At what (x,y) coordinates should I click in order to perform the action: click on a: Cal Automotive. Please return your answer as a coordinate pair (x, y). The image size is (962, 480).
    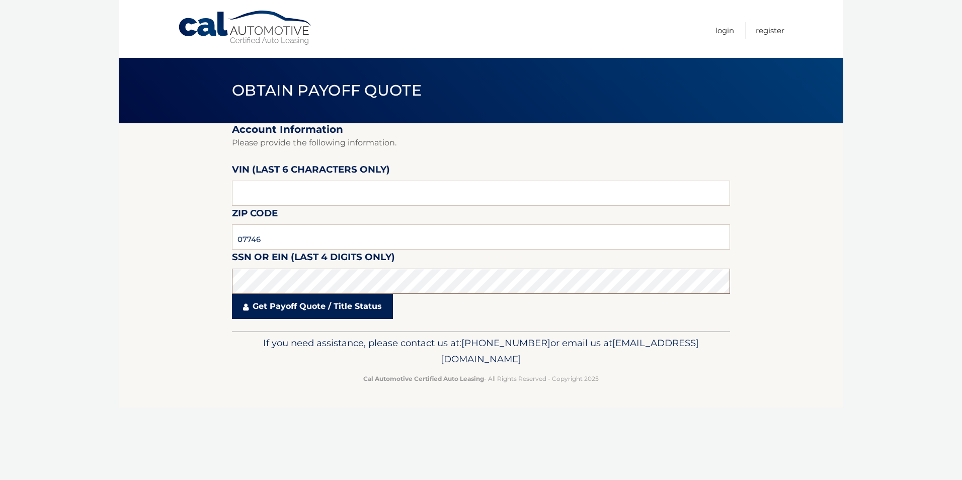
    Looking at the image, I should click on (246, 28).